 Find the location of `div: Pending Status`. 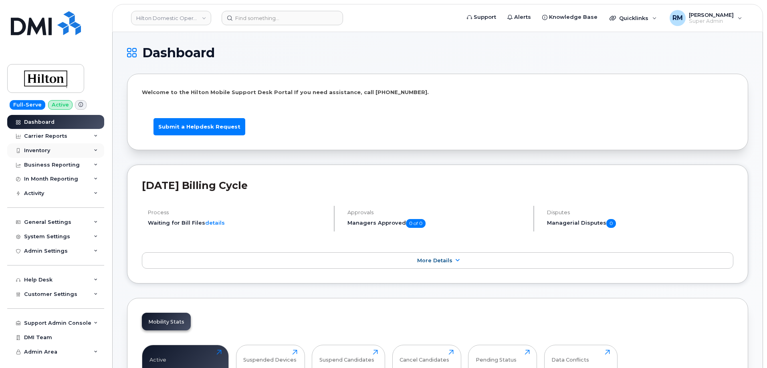

div: Pending Status is located at coordinates (496, 356).